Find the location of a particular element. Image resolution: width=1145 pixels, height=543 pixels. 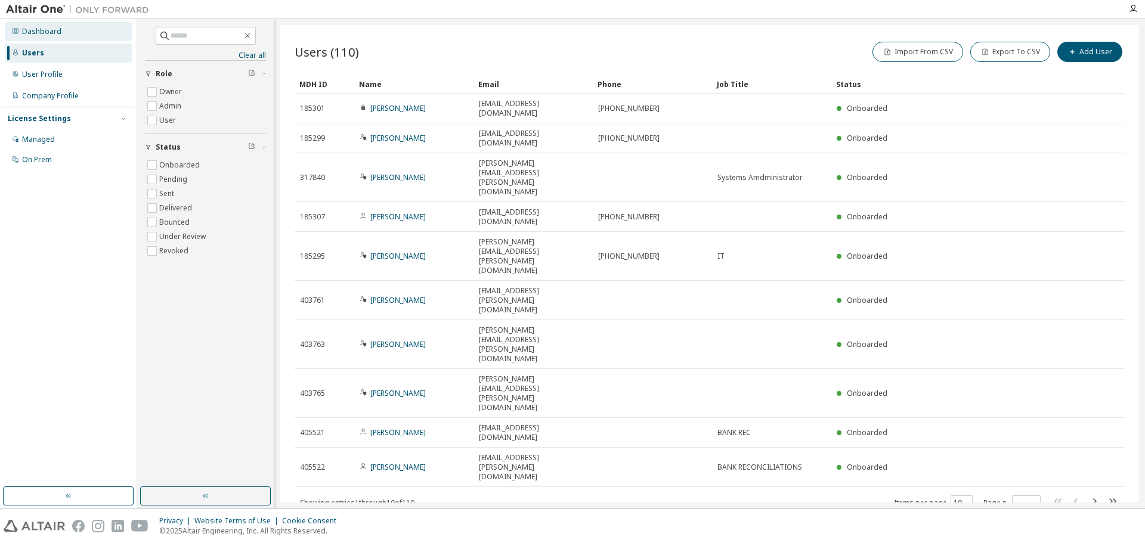

span: 317840 is located at coordinates (312, 178).